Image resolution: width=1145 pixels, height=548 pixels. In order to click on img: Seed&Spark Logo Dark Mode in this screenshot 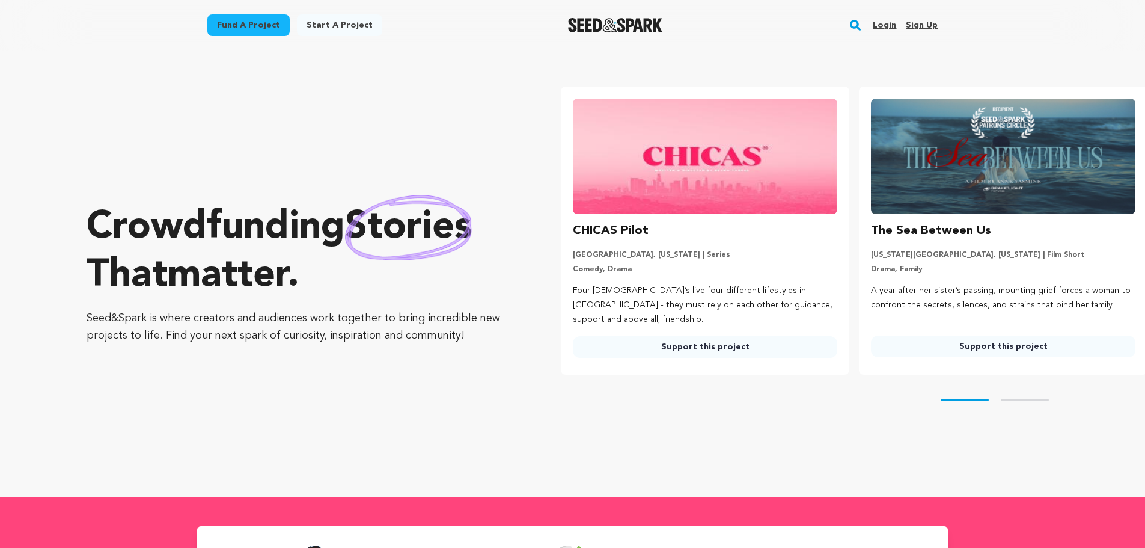, I will do `click(615, 25)`.